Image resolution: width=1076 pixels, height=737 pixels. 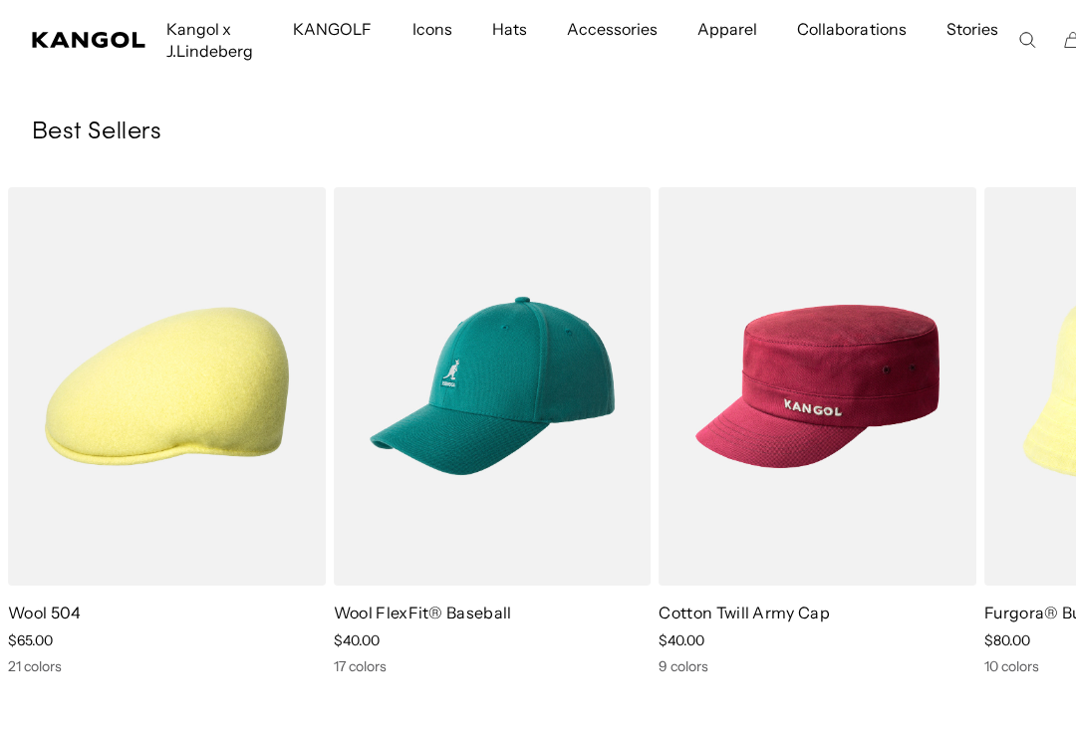 What do you see at coordinates (744, 613) in the screenshot?
I see `a: Cotton Twill Army Cap` at bounding box center [744, 613].